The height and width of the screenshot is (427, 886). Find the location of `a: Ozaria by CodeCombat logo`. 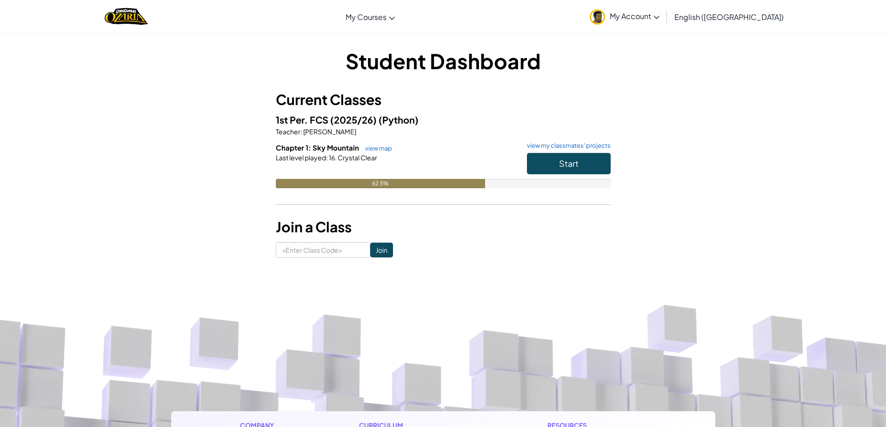

a: Ozaria by CodeCombat logo is located at coordinates (126, 16).